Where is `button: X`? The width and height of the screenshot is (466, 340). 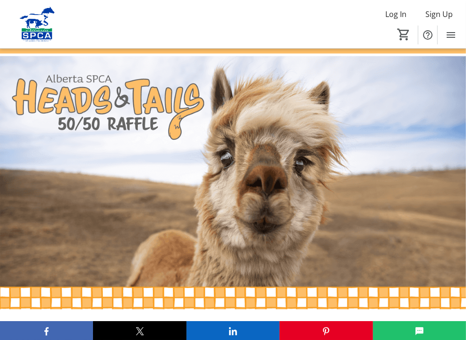 button: X is located at coordinates (139, 331).